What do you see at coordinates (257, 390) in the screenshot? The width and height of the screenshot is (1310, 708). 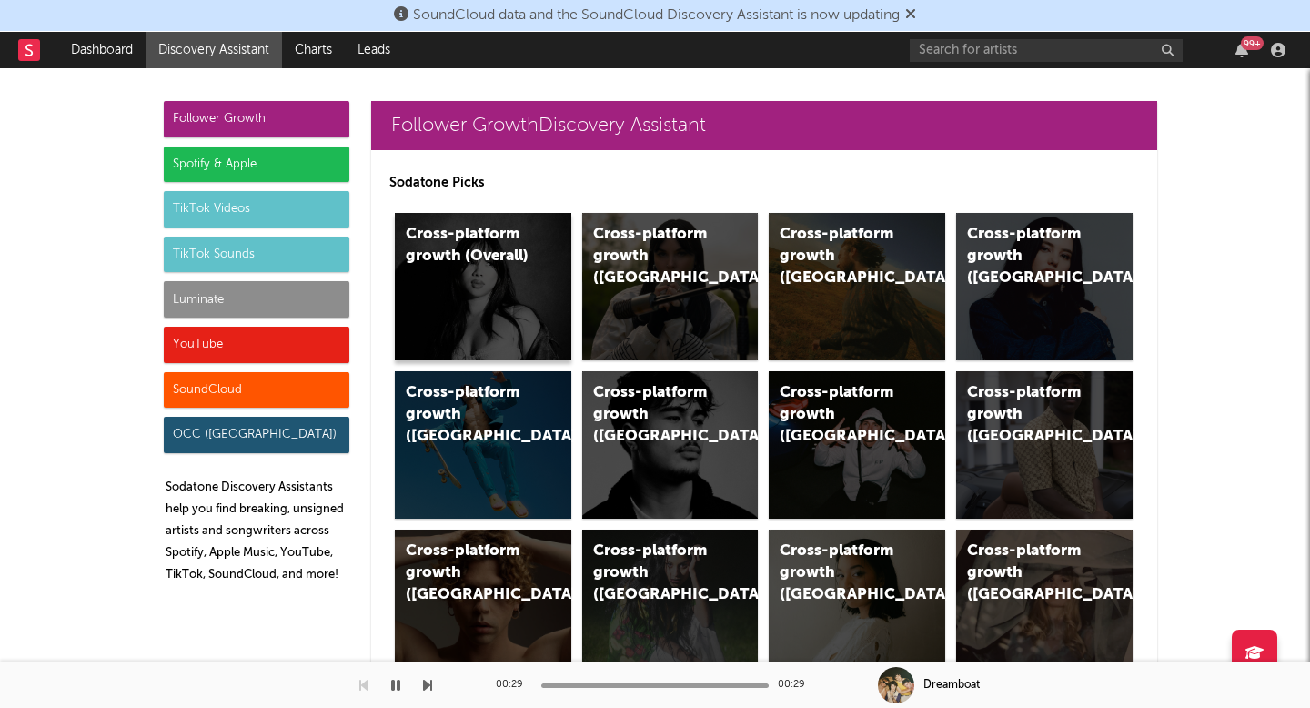 I see `div: SoundCloud` at bounding box center [257, 390].